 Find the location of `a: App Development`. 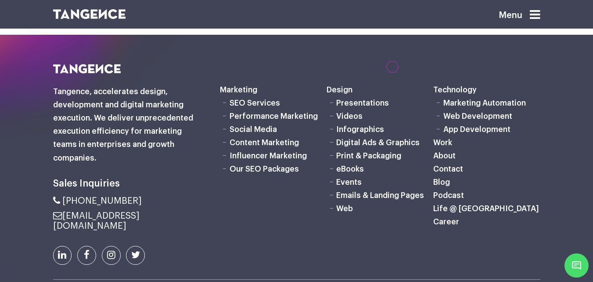

a: App Development is located at coordinates (477, 129).